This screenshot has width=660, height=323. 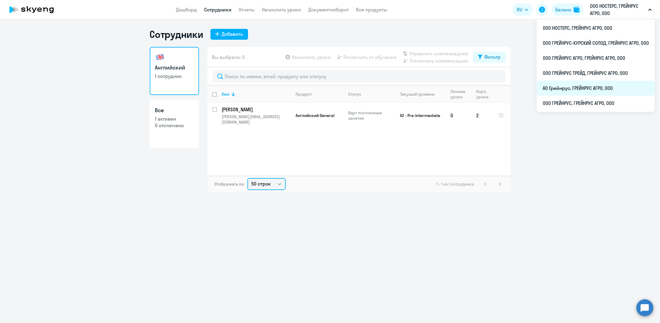 I want to click on span: Отображать по:, so click(x=230, y=184).